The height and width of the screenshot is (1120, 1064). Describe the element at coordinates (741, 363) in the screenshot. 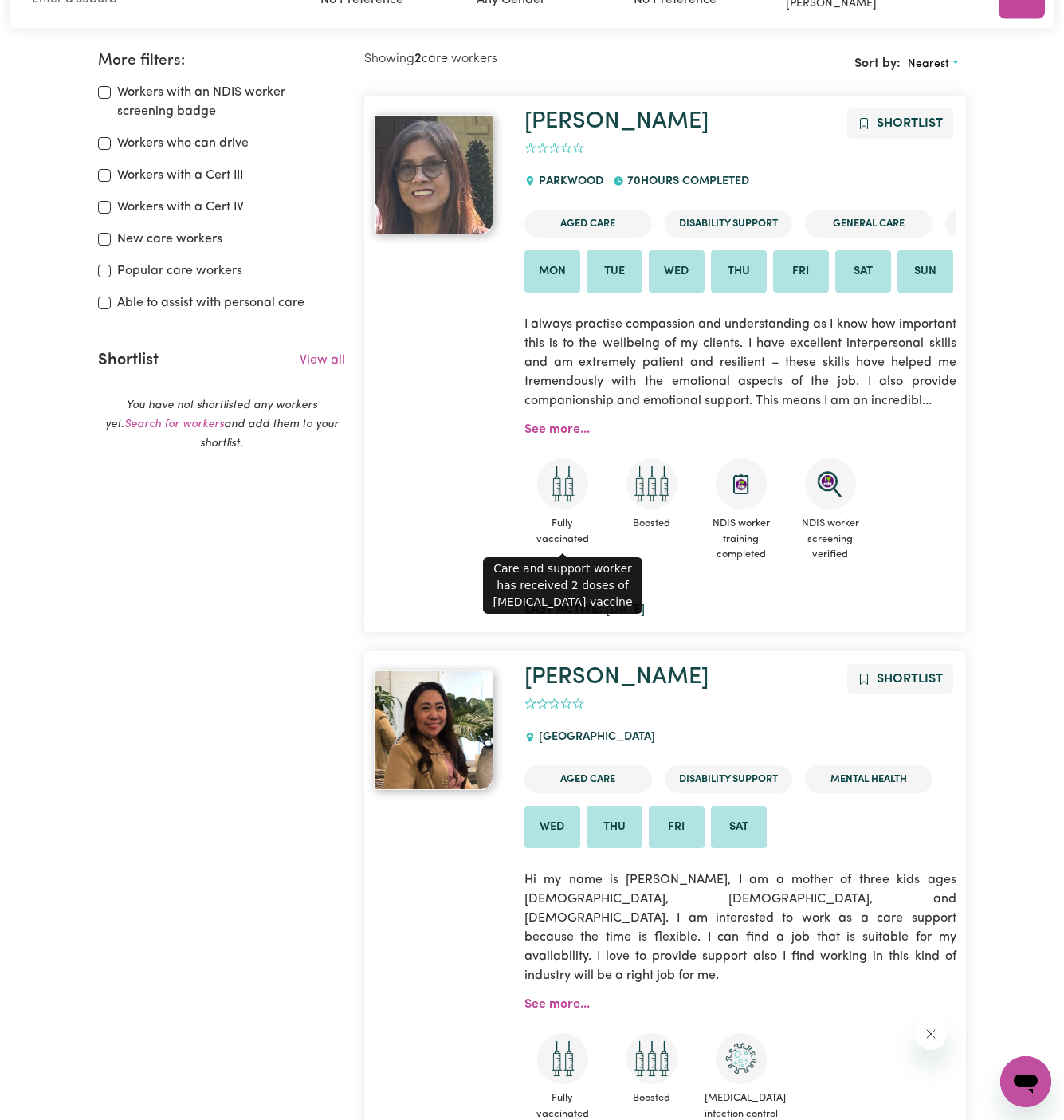

I see `p: I always practise compassion and understanding as I know how important this is to the wellbeing o...` at that location.